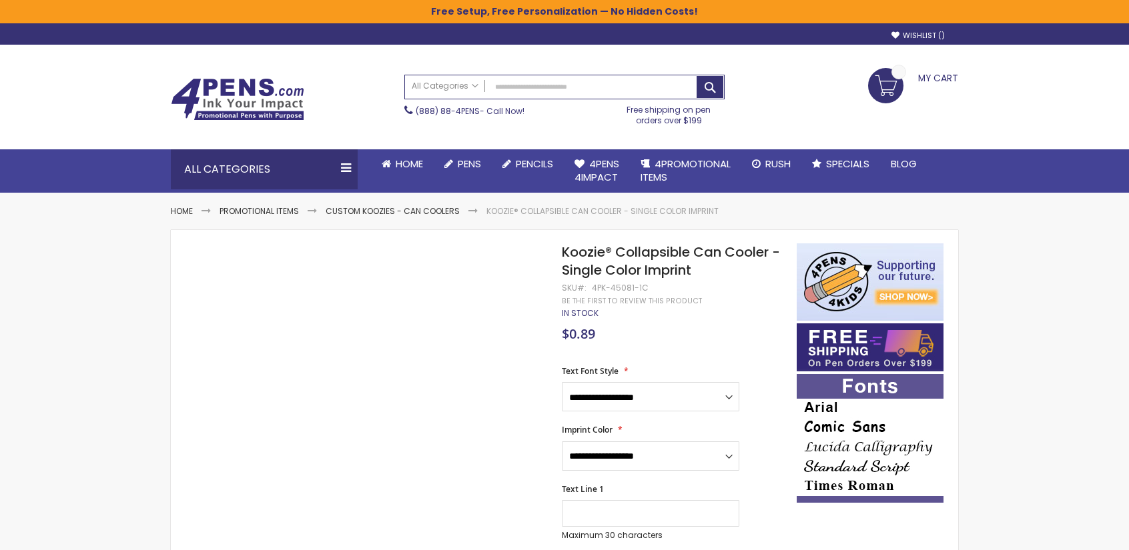 This screenshot has width=1129, height=550. I want to click on span: - Call Now!, so click(470, 111).